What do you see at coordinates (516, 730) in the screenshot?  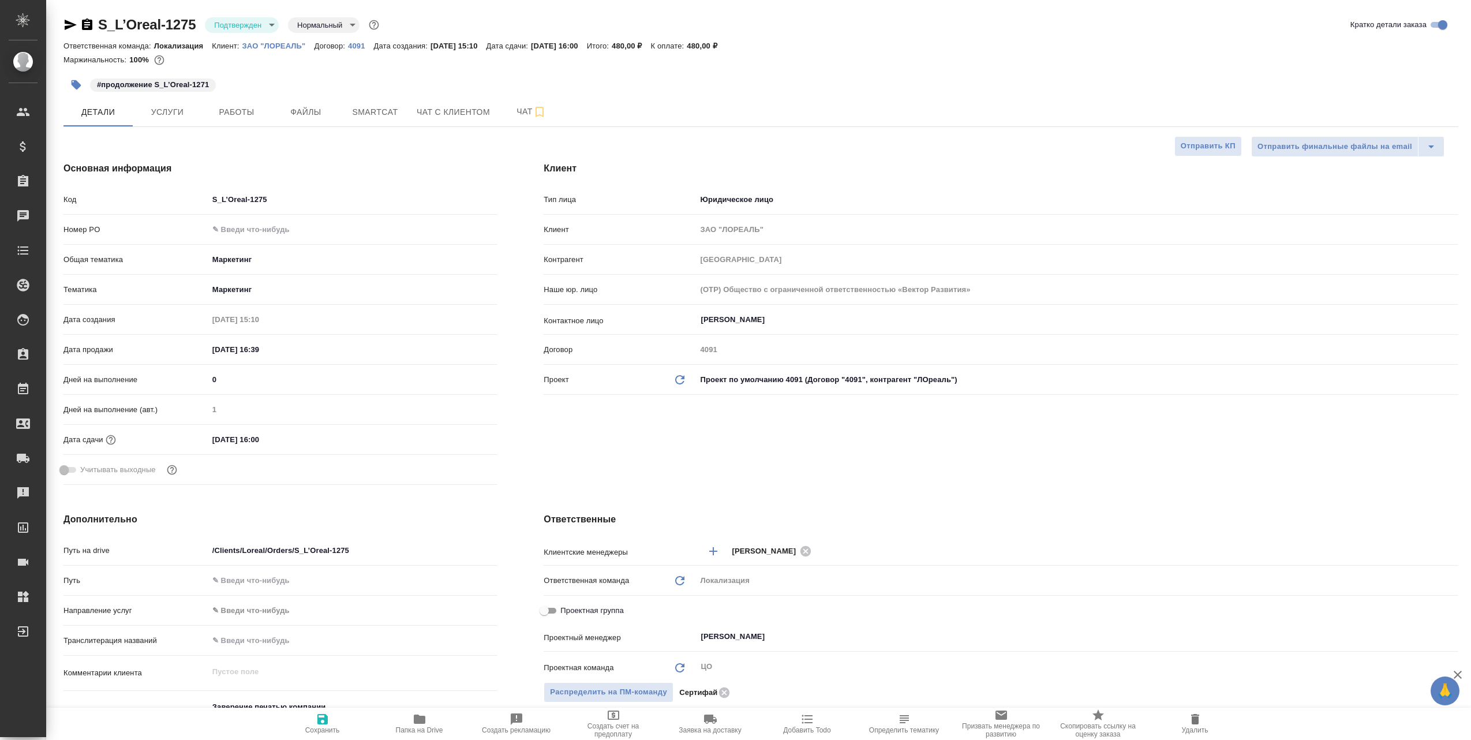 I see `span: Создать рекламацию` at bounding box center [516, 730].